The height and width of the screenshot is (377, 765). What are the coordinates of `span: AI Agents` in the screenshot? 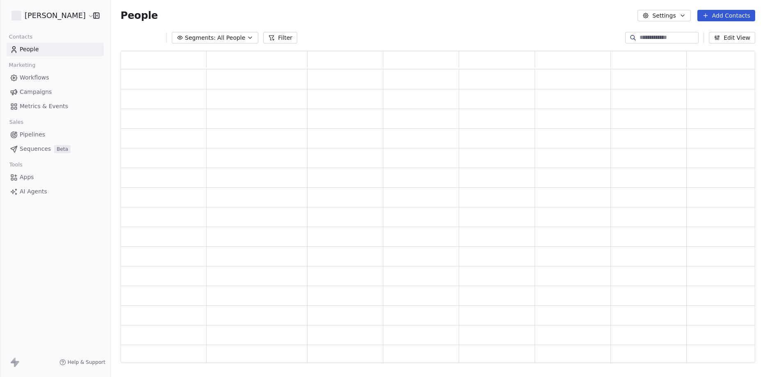 It's located at (33, 191).